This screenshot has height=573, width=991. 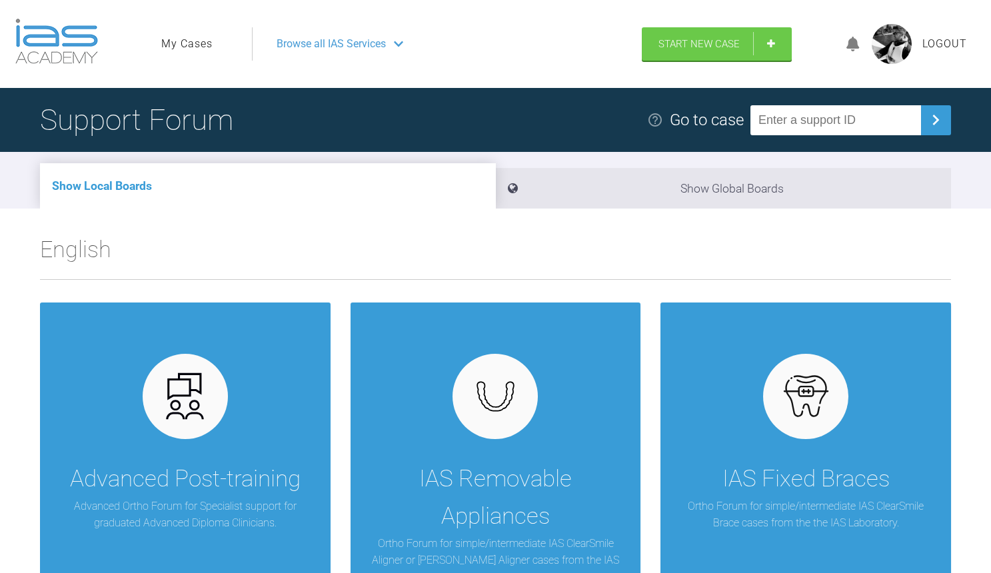 What do you see at coordinates (836, 120) in the screenshot?
I see `input: Enter a support ID` at bounding box center [836, 120].